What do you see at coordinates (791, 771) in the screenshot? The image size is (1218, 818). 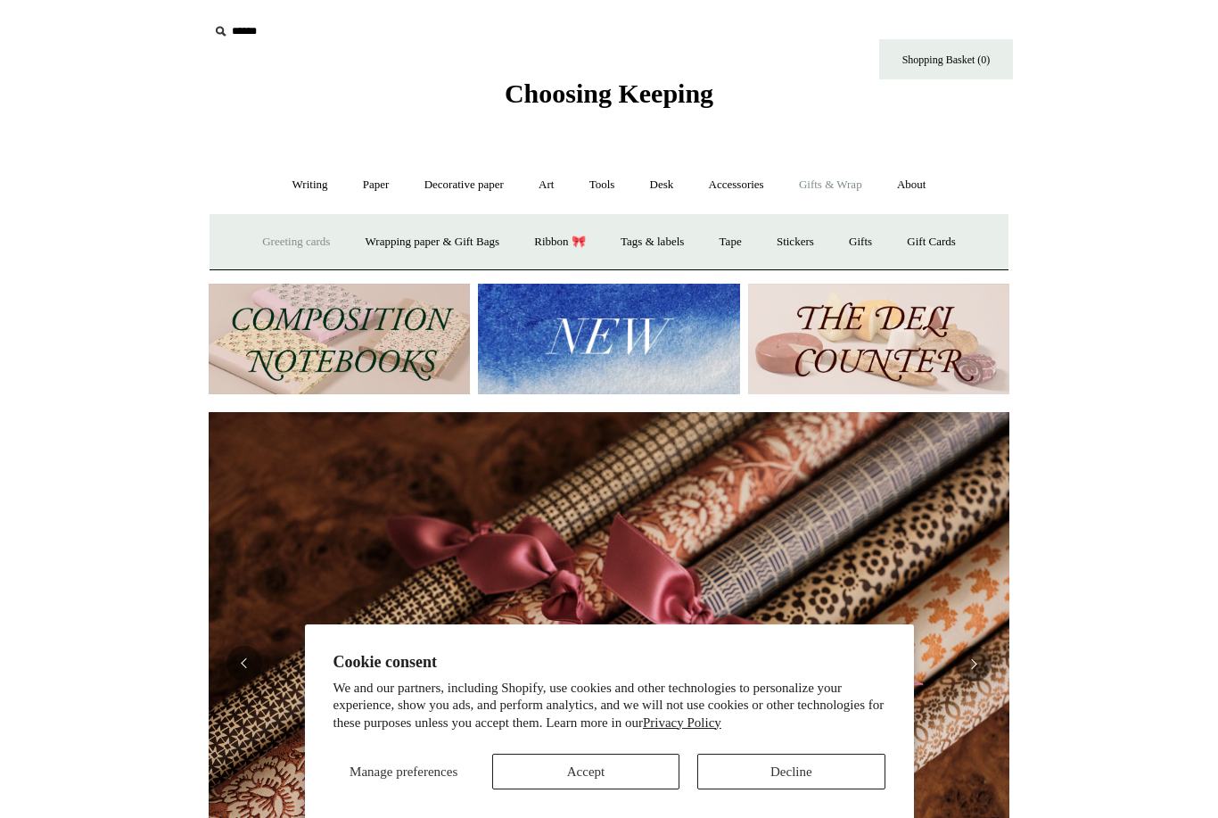 I see `button: Decline` at bounding box center [791, 771].